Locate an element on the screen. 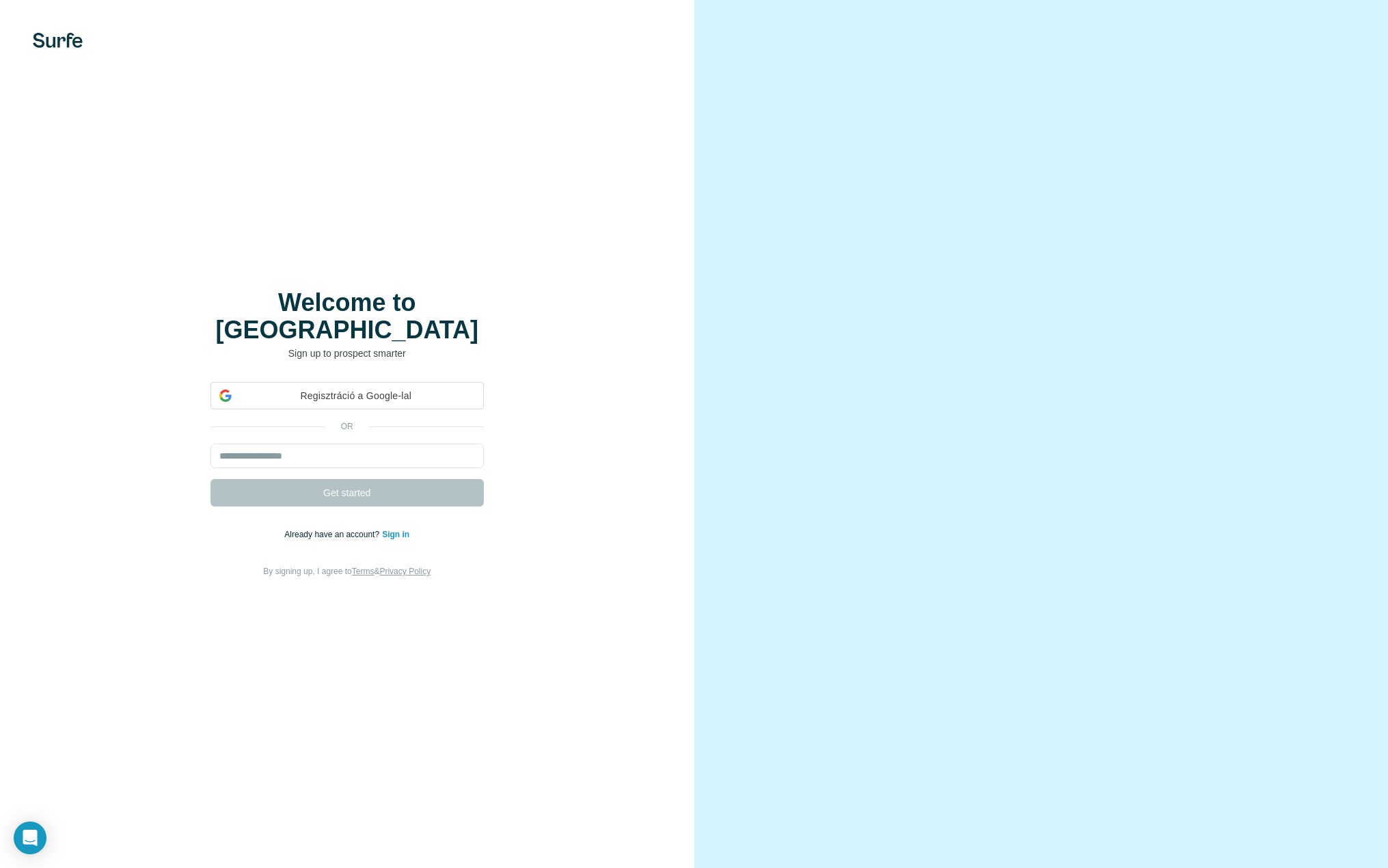 This screenshot has height=868, width=1388. div: Open Intercom Messenger is located at coordinates (30, 837).